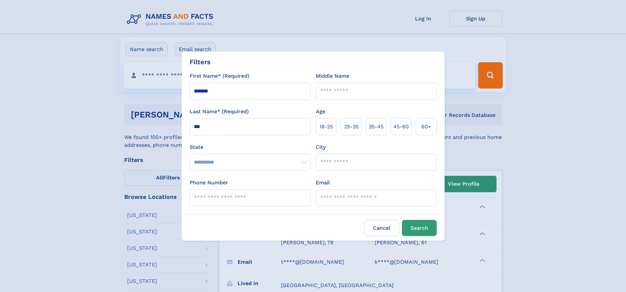 The width and height of the screenshot is (626, 292). What do you see at coordinates (376, 127) in the screenshot?
I see `span: 35‑45` at bounding box center [376, 127].